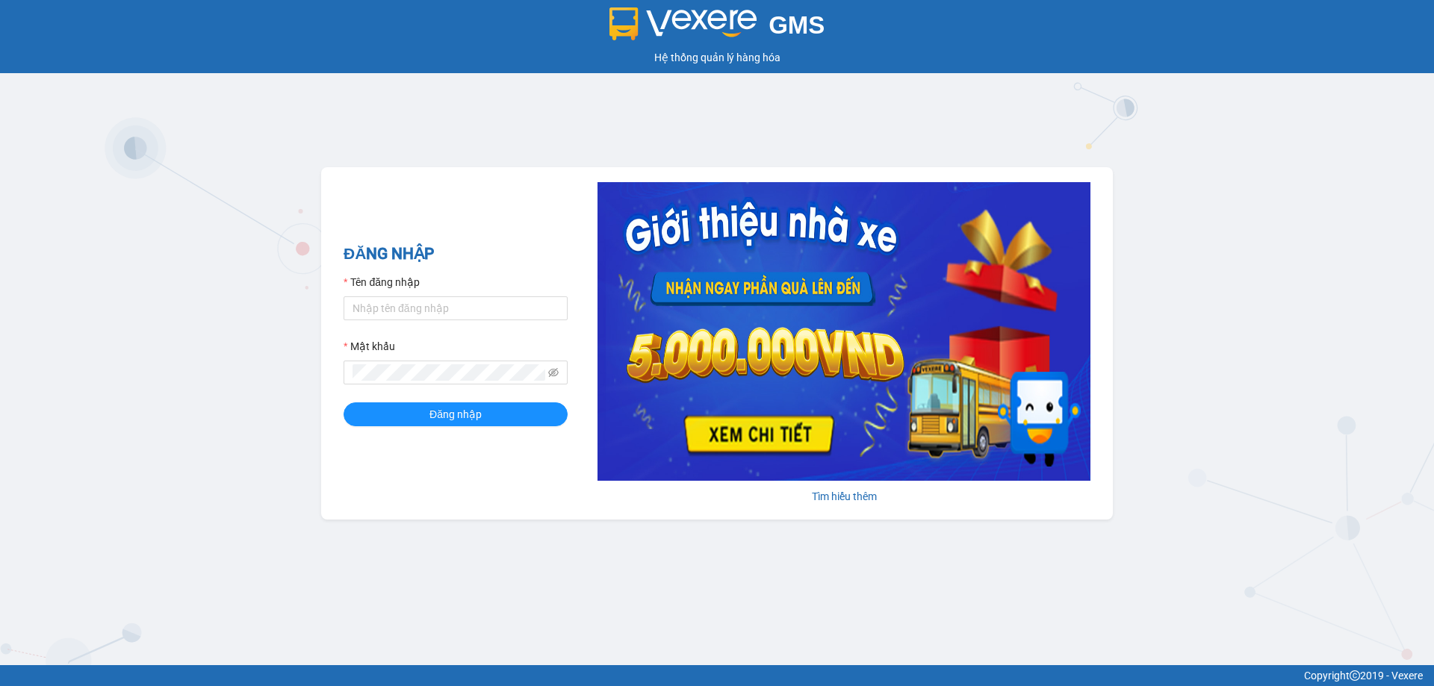 Image resolution: width=1434 pixels, height=686 pixels. I want to click on span: copyright, so click(1355, 676).